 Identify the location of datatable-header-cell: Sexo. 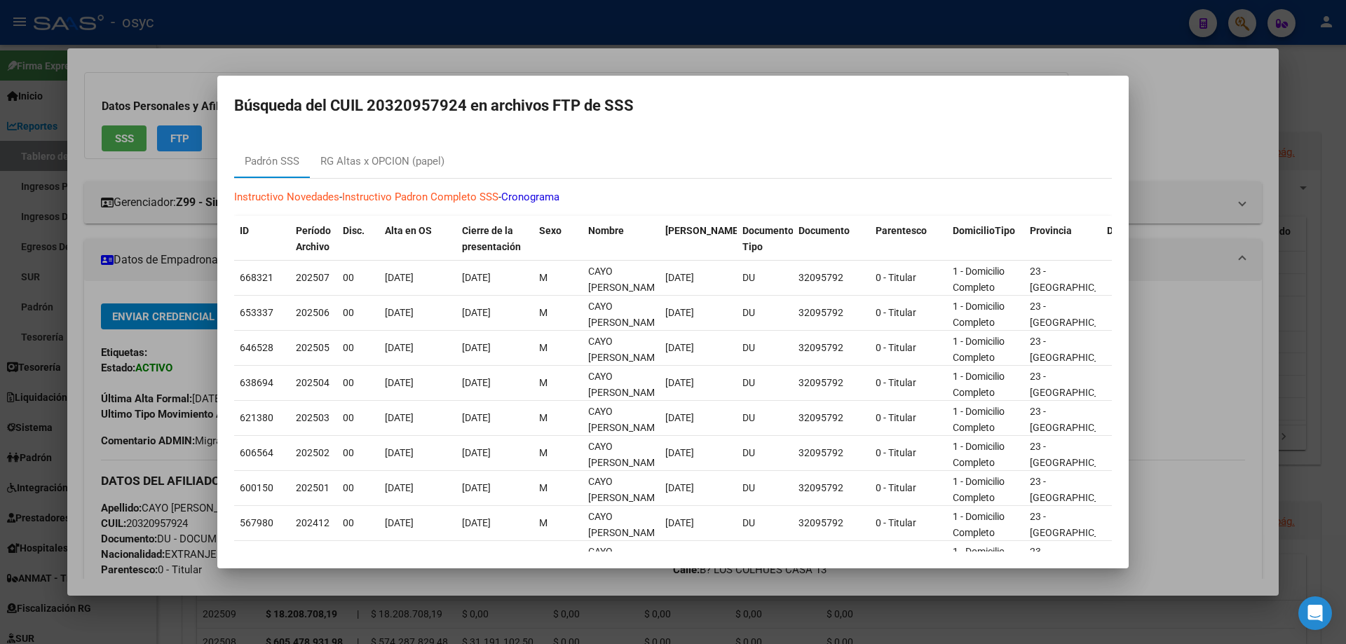
(558, 239).